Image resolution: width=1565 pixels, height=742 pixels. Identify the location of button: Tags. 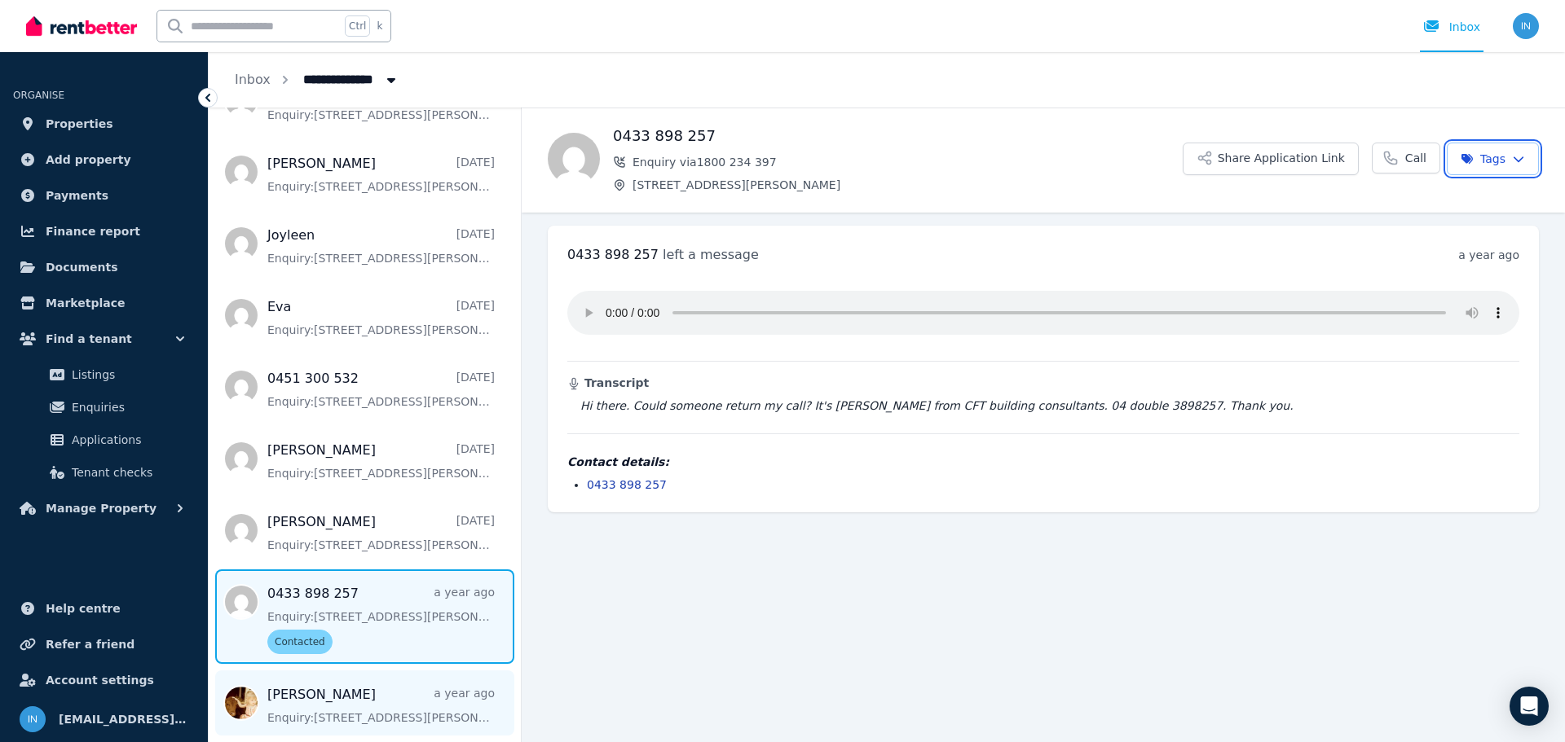
(1492, 159).